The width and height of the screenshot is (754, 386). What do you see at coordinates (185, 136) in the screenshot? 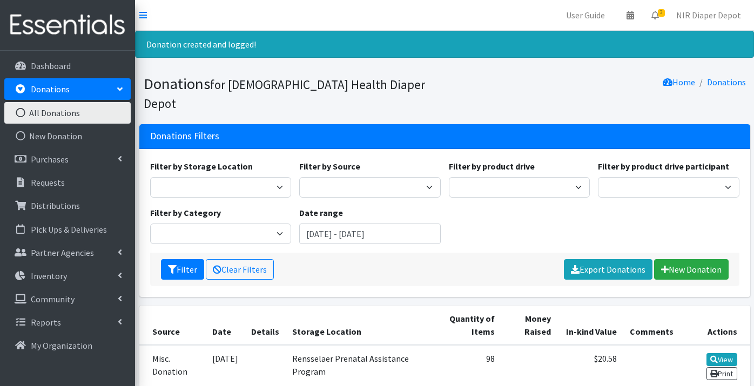
I see `h3: Donations Filters` at bounding box center [185, 136].